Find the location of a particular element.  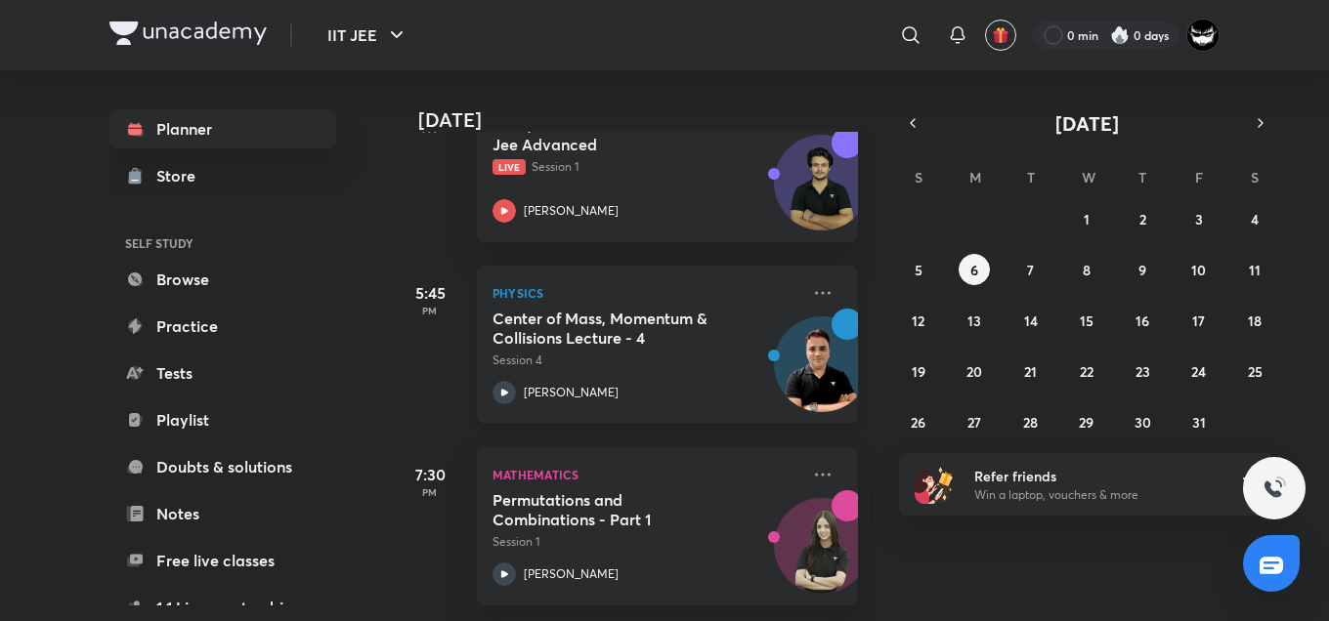

button: October 23, 2025 is located at coordinates (1142, 371).